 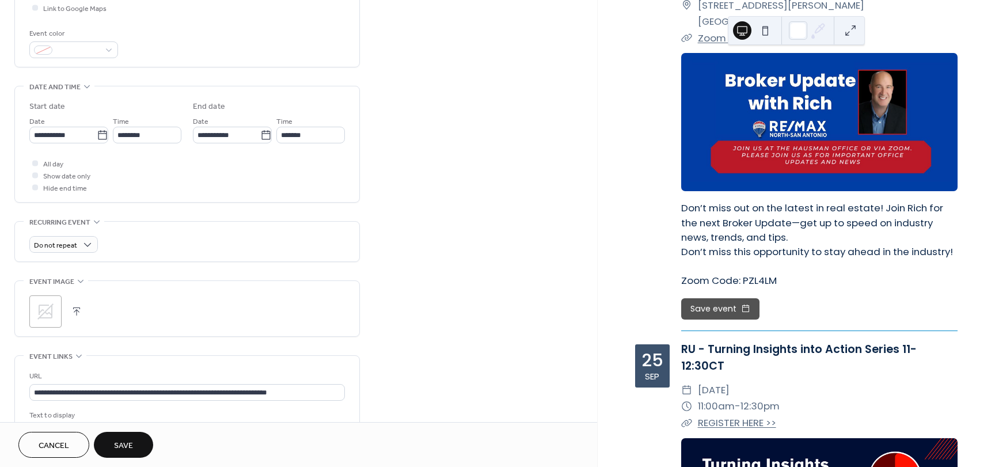 What do you see at coordinates (75, 9) in the screenshot?
I see `span: Link to Google Maps` at bounding box center [75, 9].